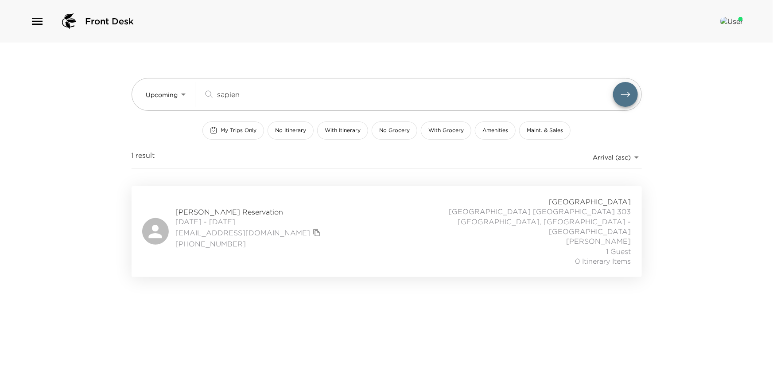  What do you see at coordinates (619, 251) in the screenshot?
I see `span: 1 Guest` at bounding box center [619, 251].